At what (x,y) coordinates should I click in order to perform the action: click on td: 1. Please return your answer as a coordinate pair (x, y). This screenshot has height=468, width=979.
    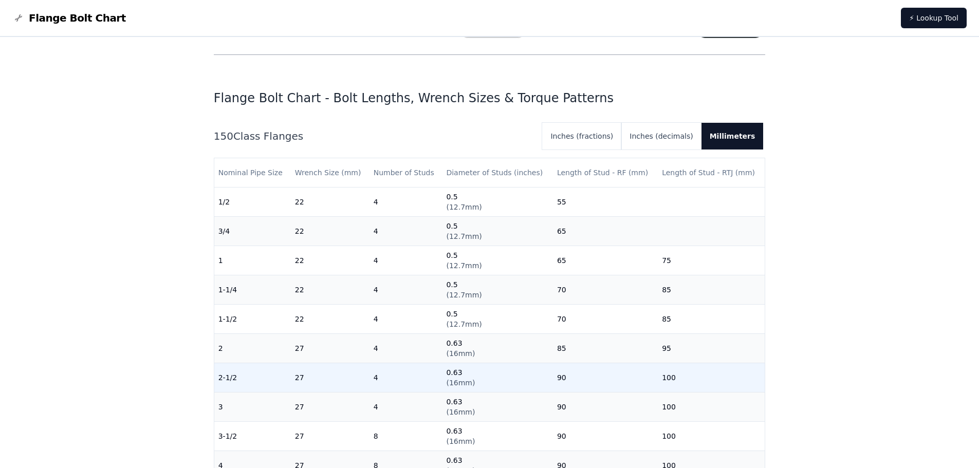
    Looking at the image, I should click on (252, 261).